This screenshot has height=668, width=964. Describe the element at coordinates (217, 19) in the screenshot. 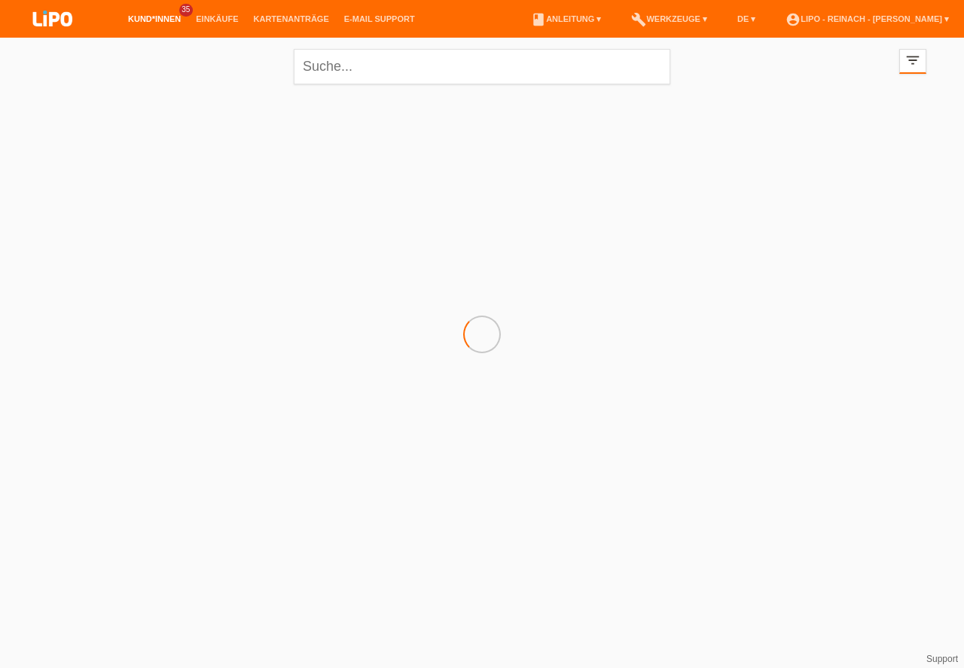

I see `a: Einkäufe` at that location.